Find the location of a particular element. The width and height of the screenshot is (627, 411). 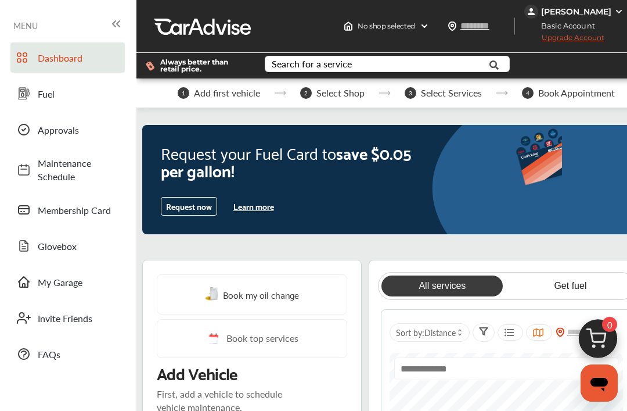

span: 3 is located at coordinates (411, 93).